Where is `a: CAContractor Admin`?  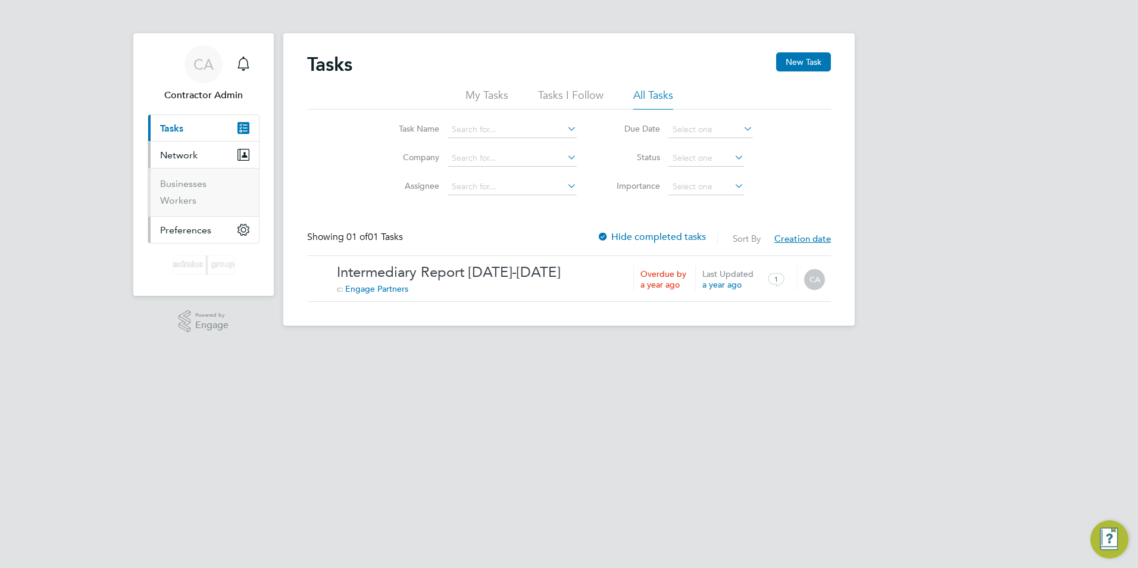
a: CAContractor Admin is located at coordinates (204, 74).